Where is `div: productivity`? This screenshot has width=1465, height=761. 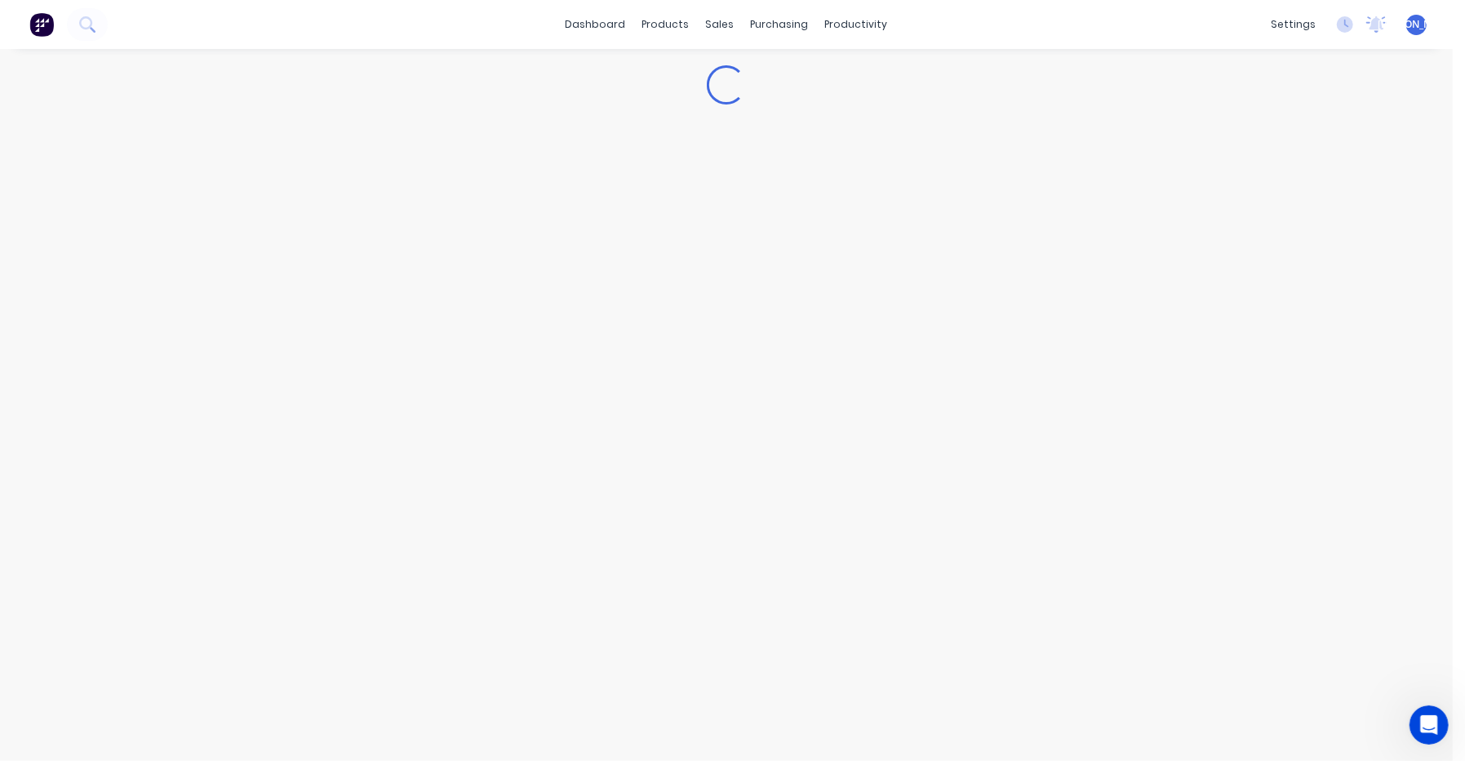
div: productivity is located at coordinates (856, 24).